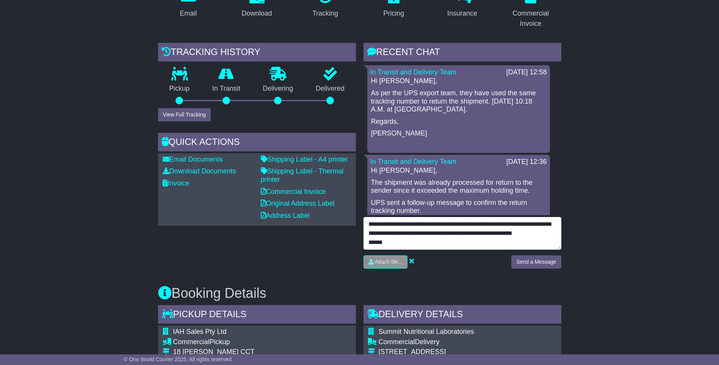 This screenshot has width=719, height=365. Describe the element at coordinates (302, 175) in the screenshot. I see `a: Shipping Label - Thermal printer` at that location.